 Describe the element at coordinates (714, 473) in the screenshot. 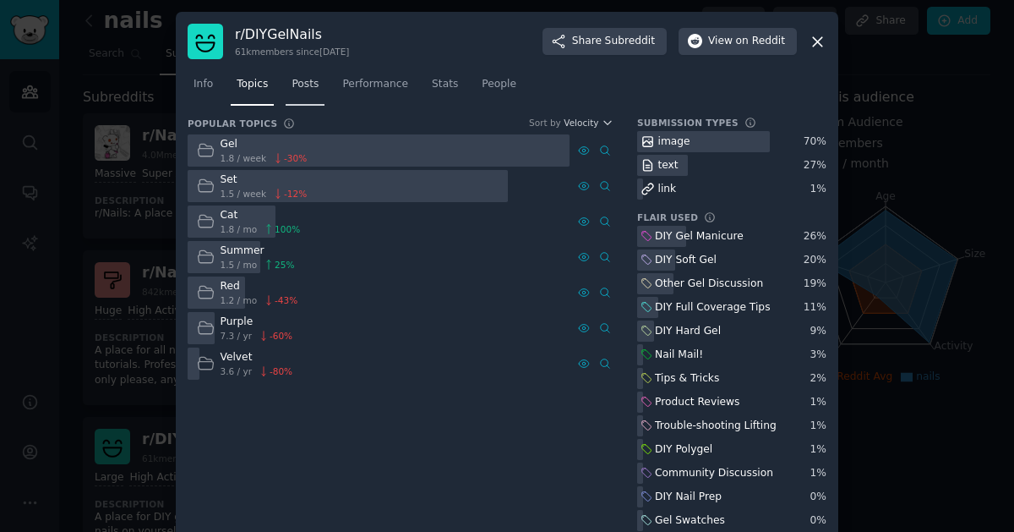

I see `div: Community Discussion` at that location.